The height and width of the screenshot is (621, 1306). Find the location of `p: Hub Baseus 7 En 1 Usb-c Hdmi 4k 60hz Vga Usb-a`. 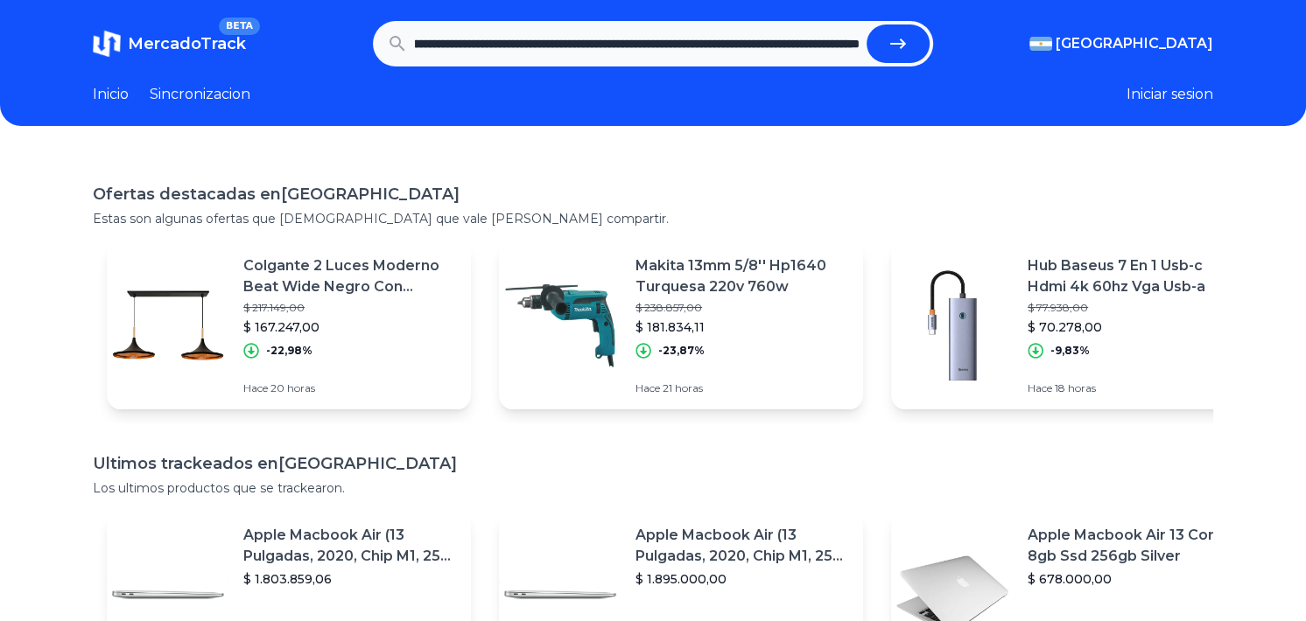

p: Hub Baseus 7 En 1 Usb-c Hdmi 4k 60hz Vga Usb-a is located at coordinates (1134, 277).